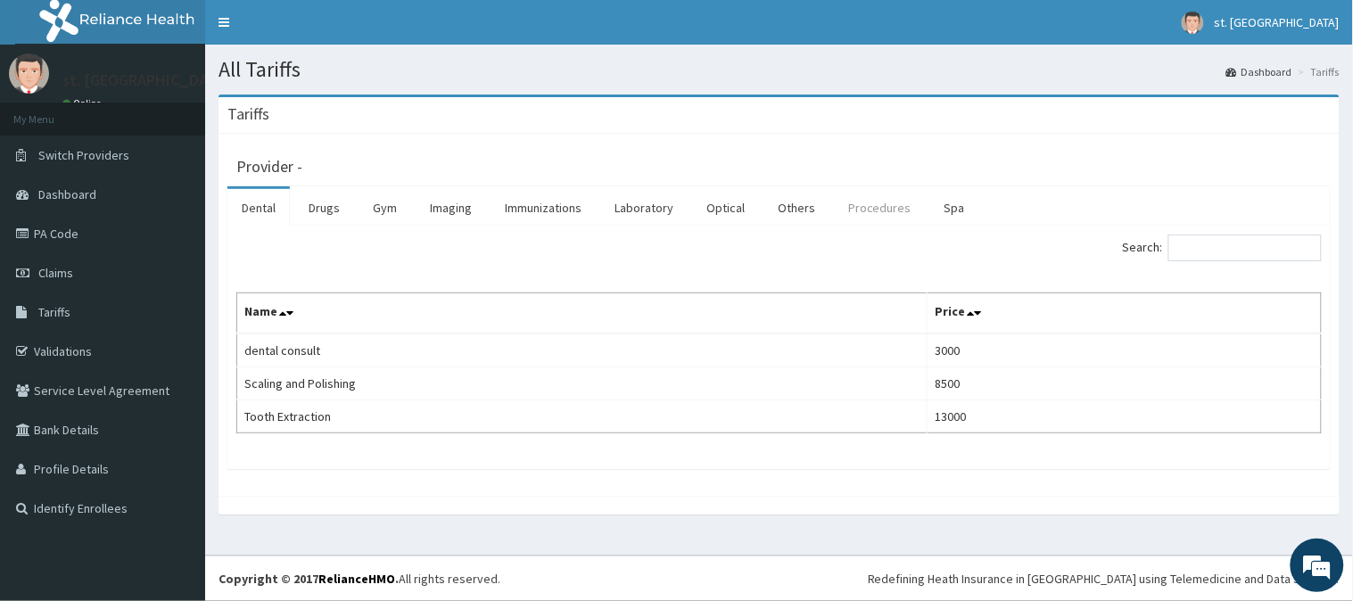 This screenshot has width=1353, height=601. What do you see at coordinates (1317, 71) in the screenshot?
I see `li: Tariffs` at bounding box center [1317, 71].